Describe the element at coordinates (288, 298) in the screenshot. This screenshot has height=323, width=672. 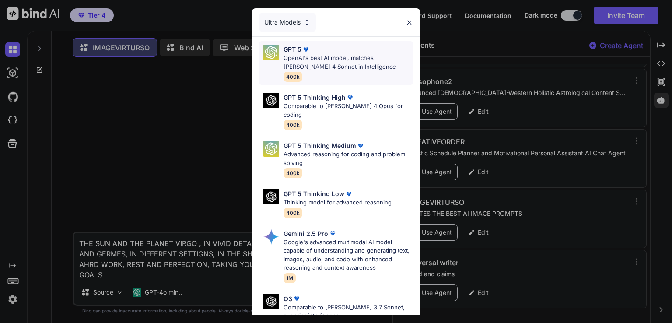
I see `p: O3` at that location.